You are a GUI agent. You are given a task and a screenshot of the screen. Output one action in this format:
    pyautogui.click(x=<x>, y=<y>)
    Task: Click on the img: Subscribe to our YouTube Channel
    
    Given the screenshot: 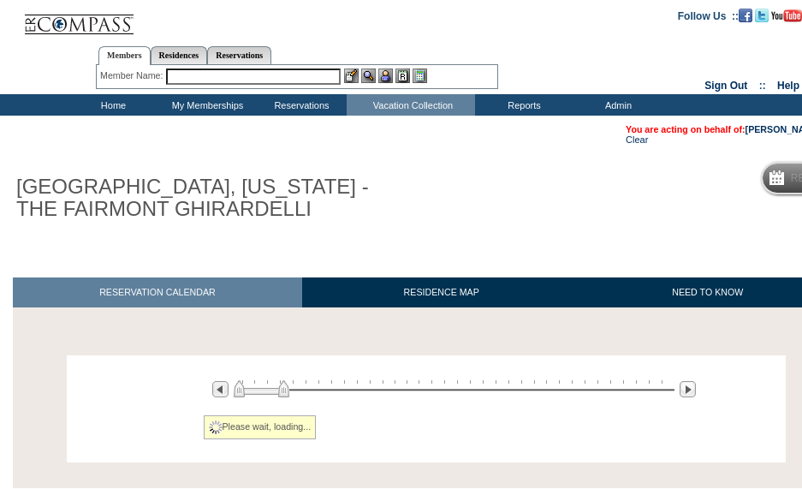 What is the action you would take?
    pyautogui.click(x=787, y=15)
    